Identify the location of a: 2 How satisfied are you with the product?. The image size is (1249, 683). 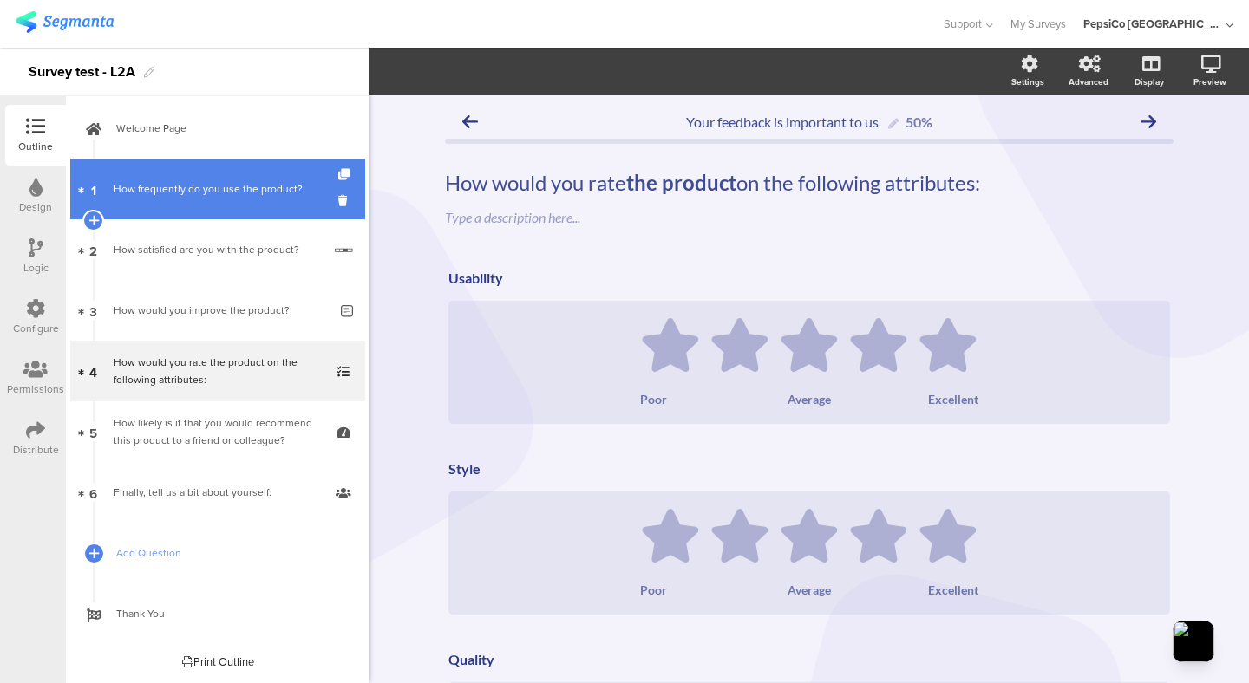
(218, 250).